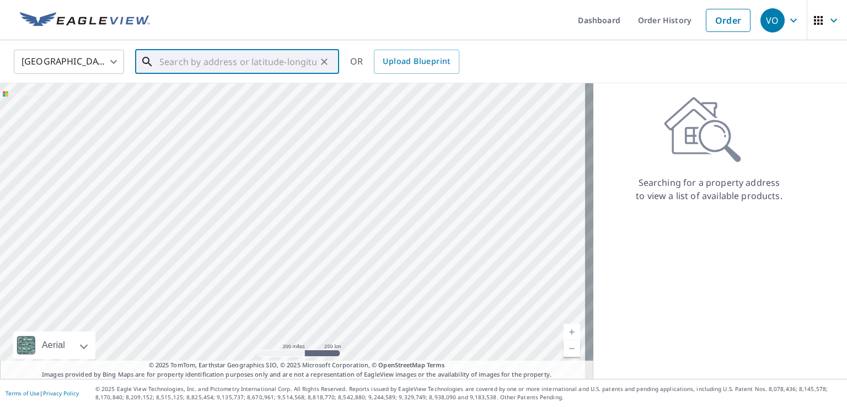  Describe the element at coordinates (773, 20) in the screenshot. I see `div: VO` at that location.